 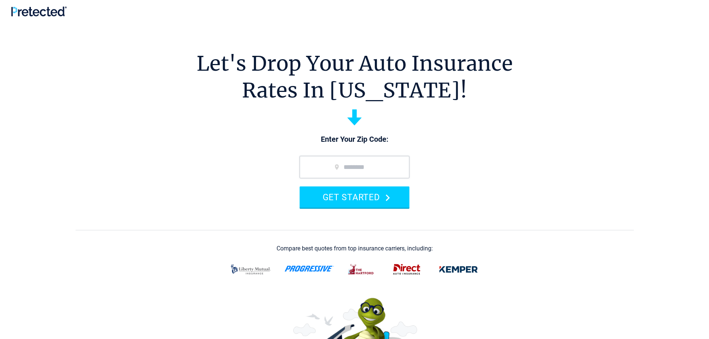 I want to click on div: Compare best quotes from top insurance carriers, including:, so click(x=355, y=249).